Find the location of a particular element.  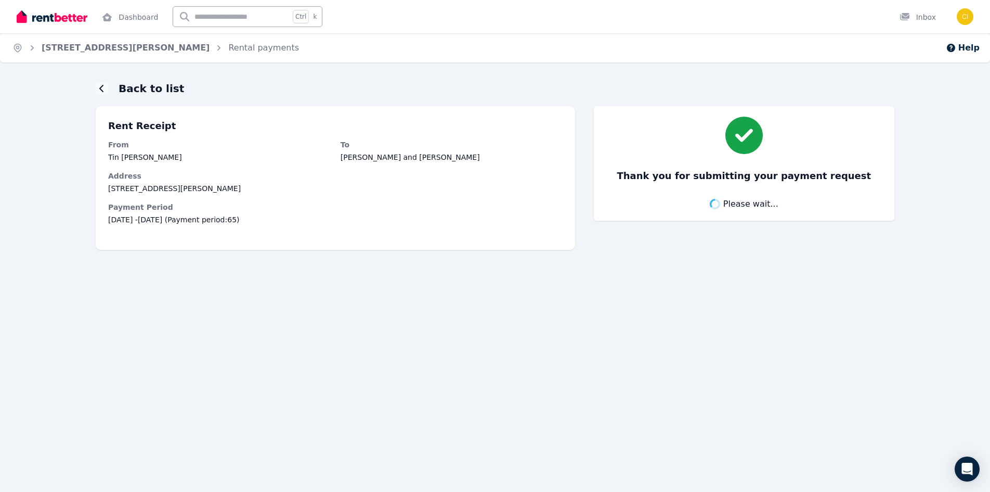

img: cindy@curby.com.au is located at coordinates (965, 17).